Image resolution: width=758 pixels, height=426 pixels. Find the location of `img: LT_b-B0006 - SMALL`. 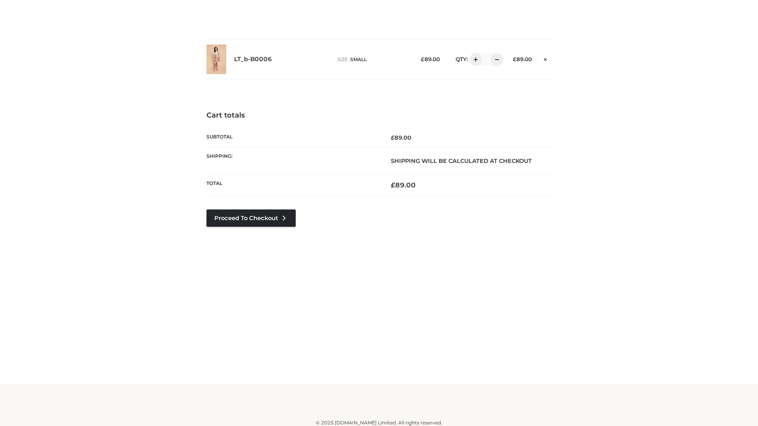

img: LT_b-B0006 - SMALL is located at coordinates (216, 59).